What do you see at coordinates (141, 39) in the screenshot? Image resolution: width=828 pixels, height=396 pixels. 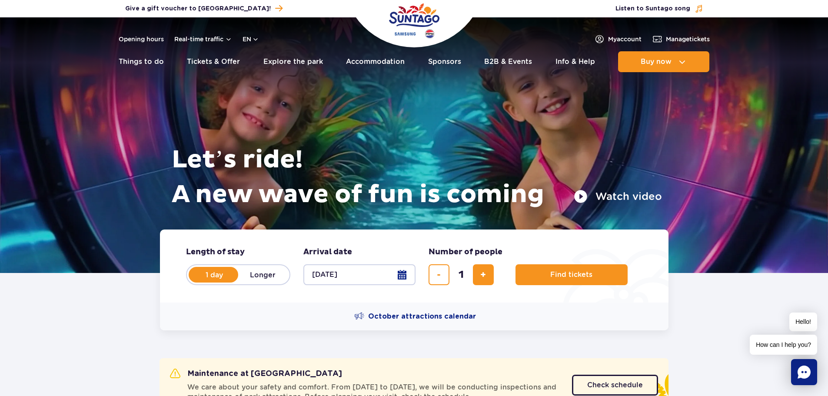 I see `a: Opening hours` at bounding box center [141, 39].